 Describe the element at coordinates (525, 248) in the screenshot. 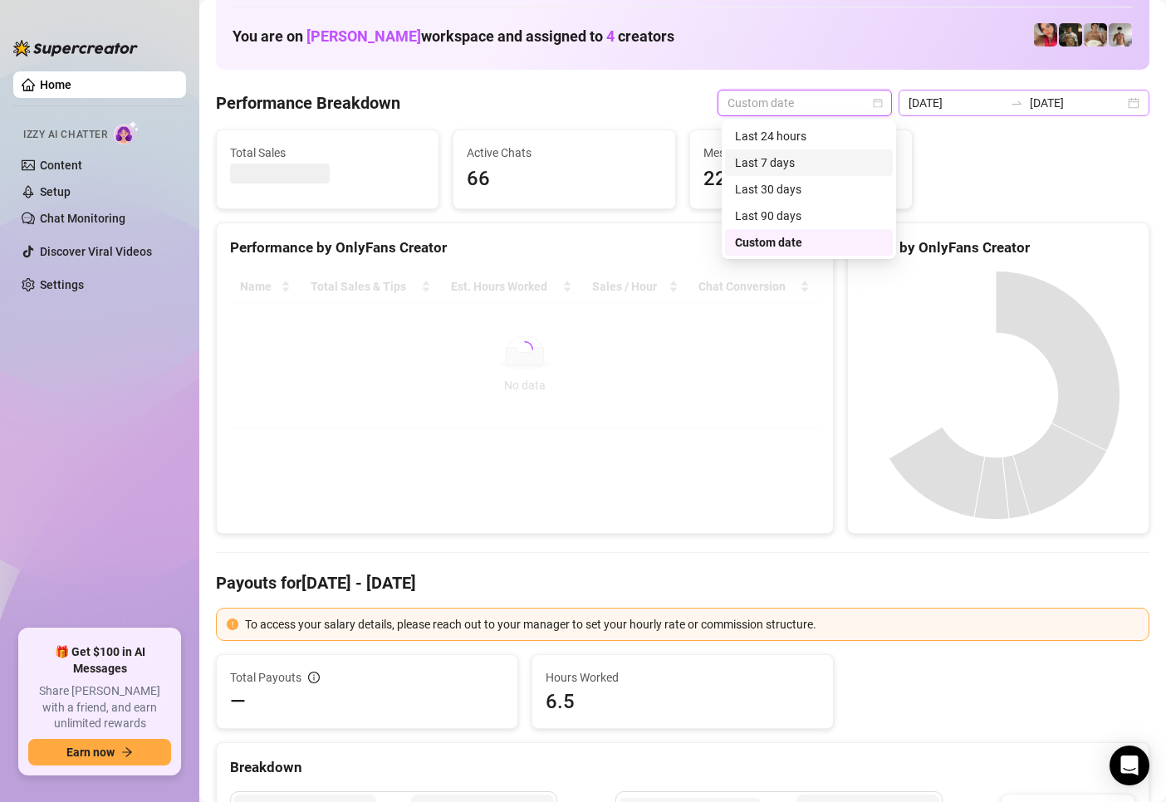

I see `div: Performance by OnlyFans Creator` at that location.